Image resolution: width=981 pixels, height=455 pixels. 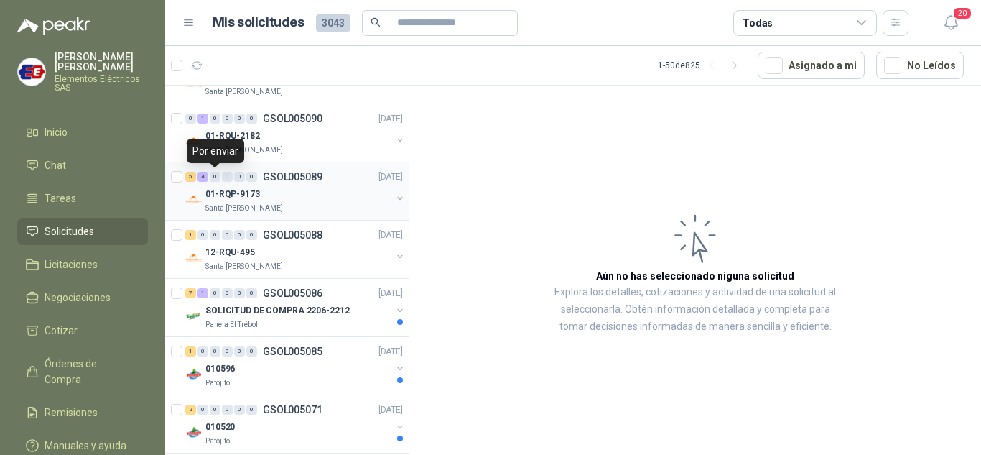 What do you see at coordinates (376, 22) in the screenshot?
I see `span: search` at bounding box center [376, 22].